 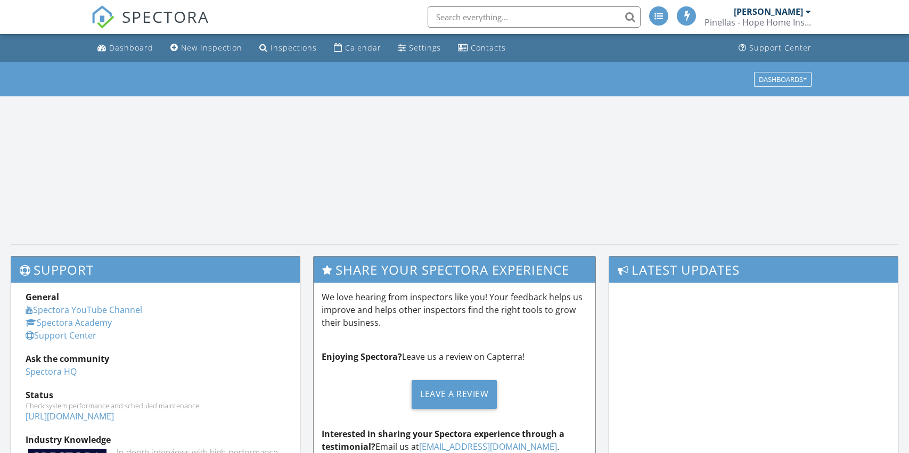 What do you see at coordinates (420, 48) in the screenshot?
I see `a: Settings` at bounding box center [420, 48].